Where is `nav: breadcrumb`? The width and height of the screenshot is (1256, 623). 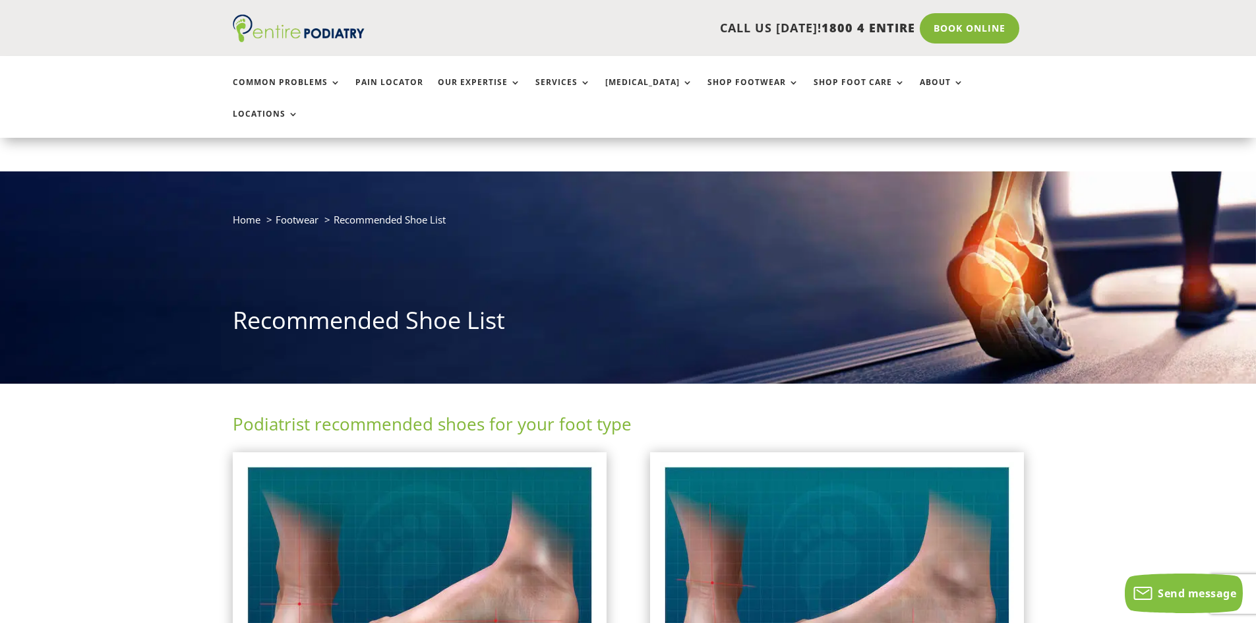
nav: breadcrumb is located at coordinates (628, 224).